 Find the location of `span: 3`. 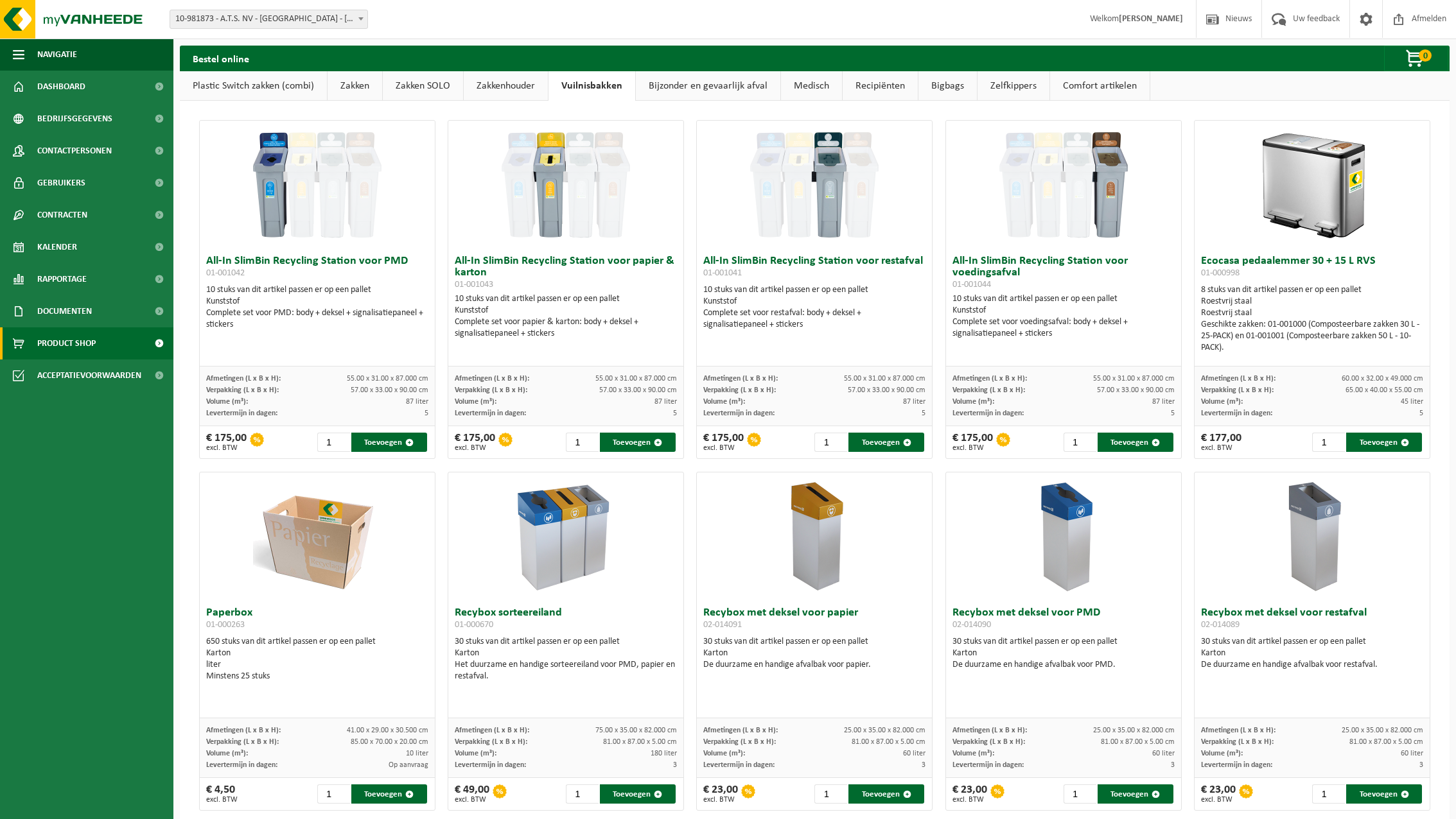

span: 3 is located at coordinates (675, 766).